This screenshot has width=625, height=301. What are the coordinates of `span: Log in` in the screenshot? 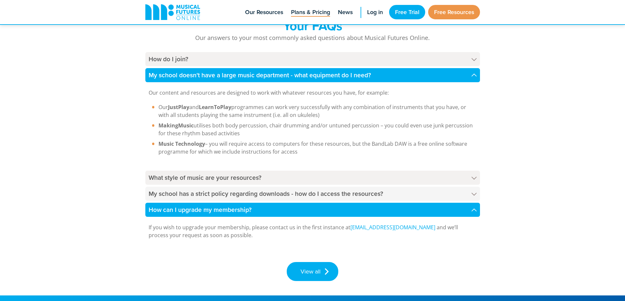 It's located at (375, 12).